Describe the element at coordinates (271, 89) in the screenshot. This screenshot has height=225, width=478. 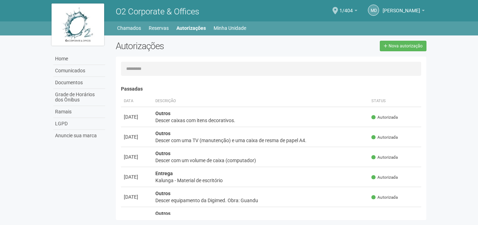
I see `h4: Passadas` at that location.